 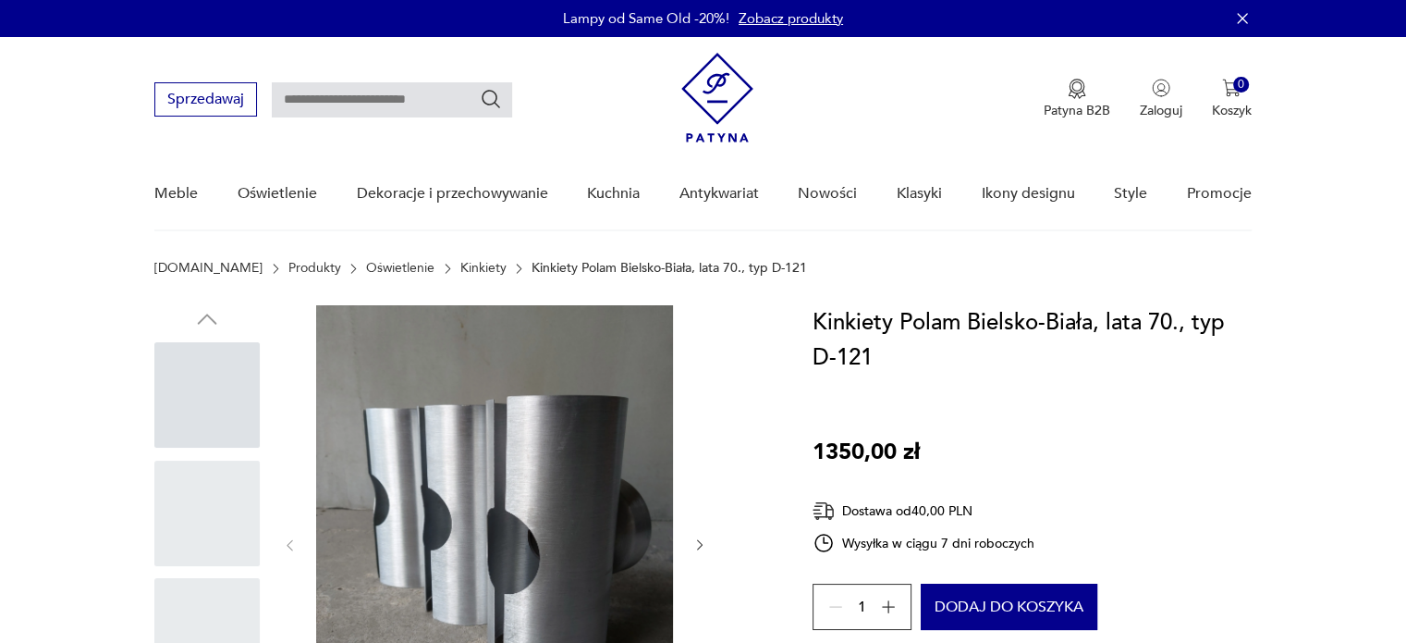 What do you see at coordinates (1161, 99) in the screenshot?
I see `button: Zaloguj` at bounding box center [1161, 99].